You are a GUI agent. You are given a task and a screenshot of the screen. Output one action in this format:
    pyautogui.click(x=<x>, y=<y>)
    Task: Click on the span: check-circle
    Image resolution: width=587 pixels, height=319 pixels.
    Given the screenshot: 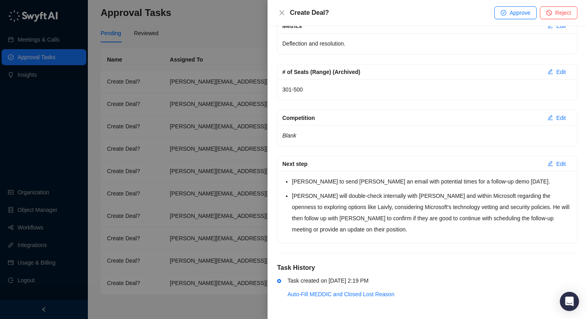 What is the action you would take?
    pyautogui.click(x=504, y=13)
    